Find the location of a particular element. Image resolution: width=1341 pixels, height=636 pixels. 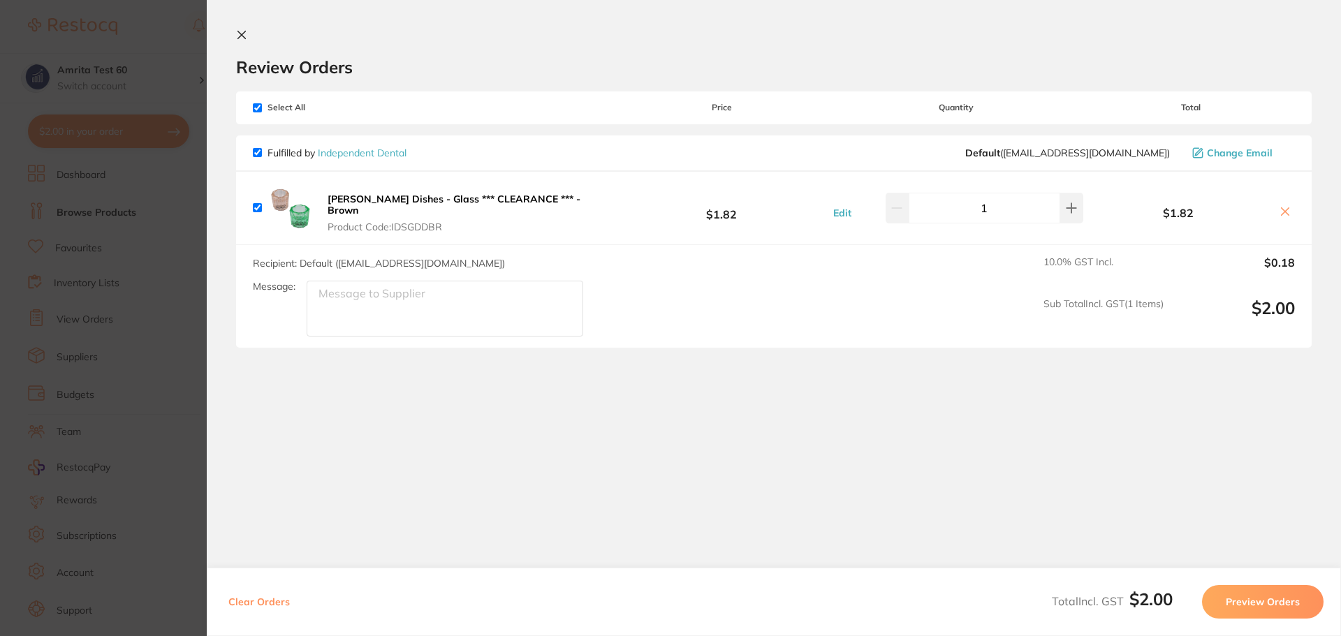

span: 10.0 % GST Incl. is located at coordinates (1103, 272).